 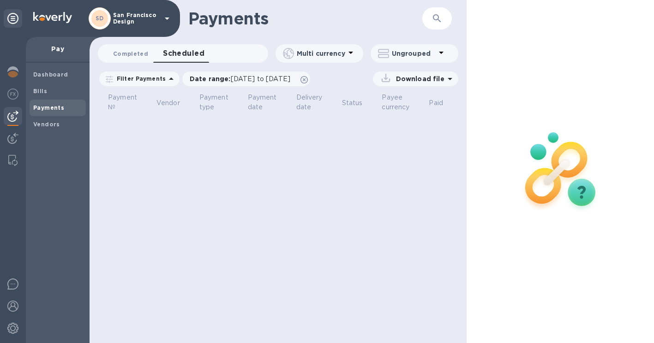 What do you see at coordinates (315, 102) in the screenshot?
I see `span: Delivery date` at bounding box center [315, 102].